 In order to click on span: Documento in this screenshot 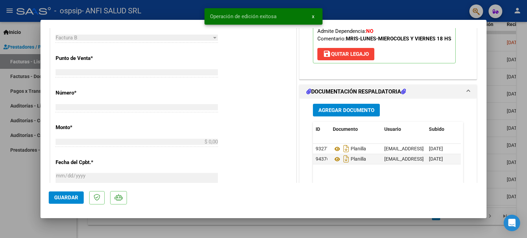, I will do `click(345, 129)`.